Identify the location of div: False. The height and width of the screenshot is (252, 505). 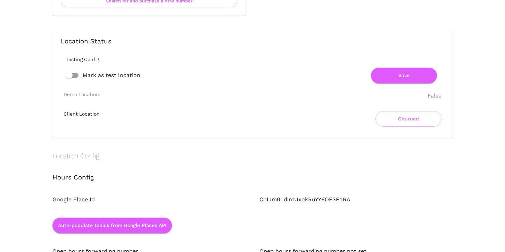
(434, 96).